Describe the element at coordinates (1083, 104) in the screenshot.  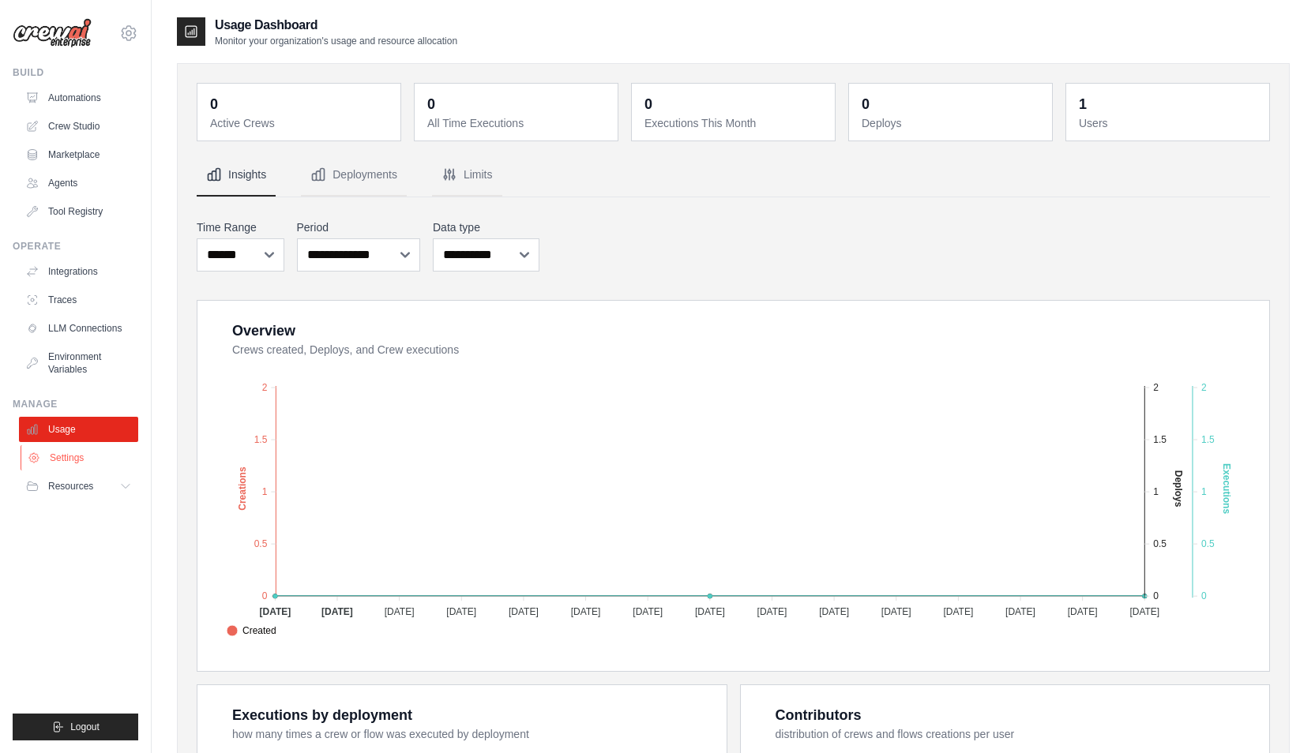
I see `div: 1` at that location.